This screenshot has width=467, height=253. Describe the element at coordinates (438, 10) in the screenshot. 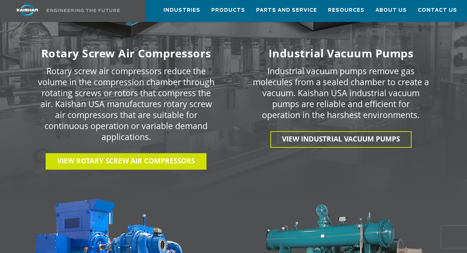

I see `a: Contact Us` at that location.